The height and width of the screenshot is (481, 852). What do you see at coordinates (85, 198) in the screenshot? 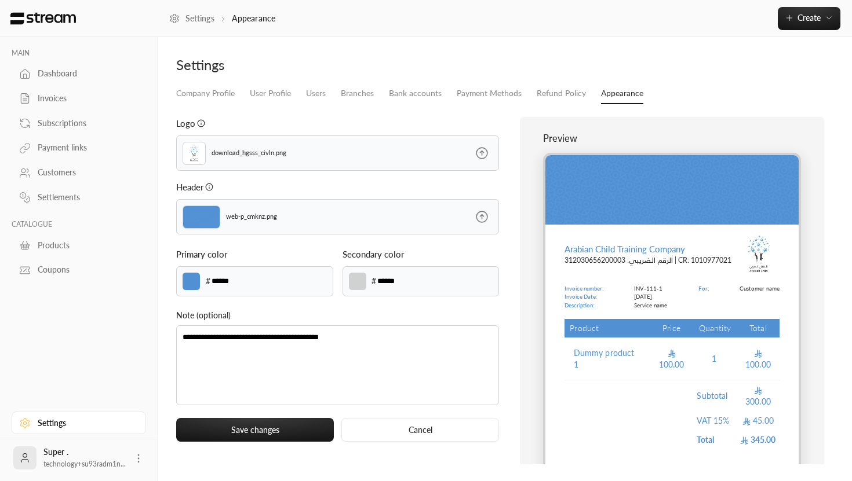
I see `div: Settlements` at bounding box center [85, 198].